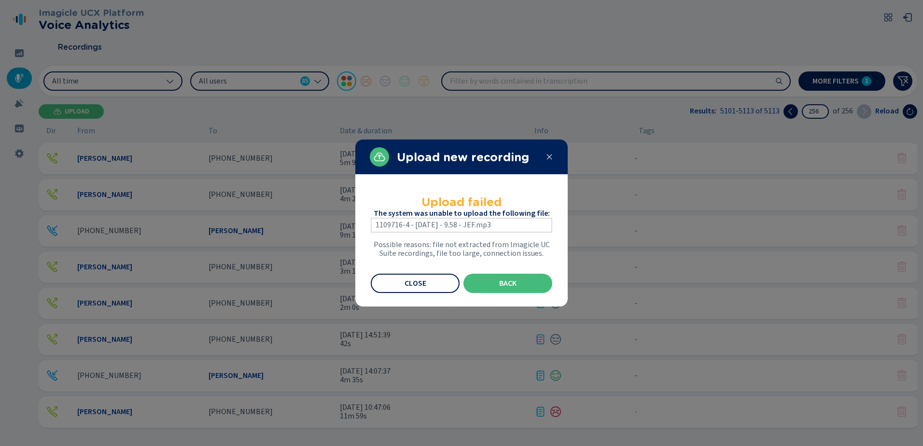 This screenshot has height=446, width=923. I want to click on button: Back, so click(508, 283).